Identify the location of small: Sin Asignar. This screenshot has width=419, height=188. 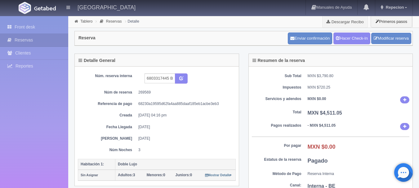
(89, 175).